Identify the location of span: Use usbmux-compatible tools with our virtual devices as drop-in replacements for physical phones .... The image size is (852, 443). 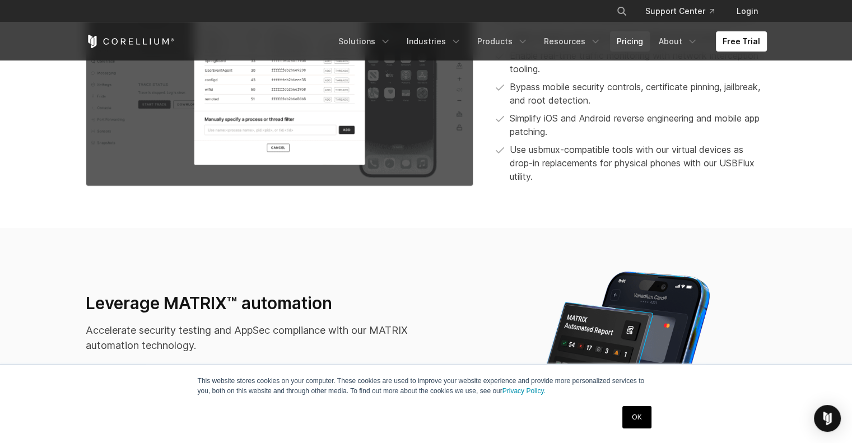
(638, 163).